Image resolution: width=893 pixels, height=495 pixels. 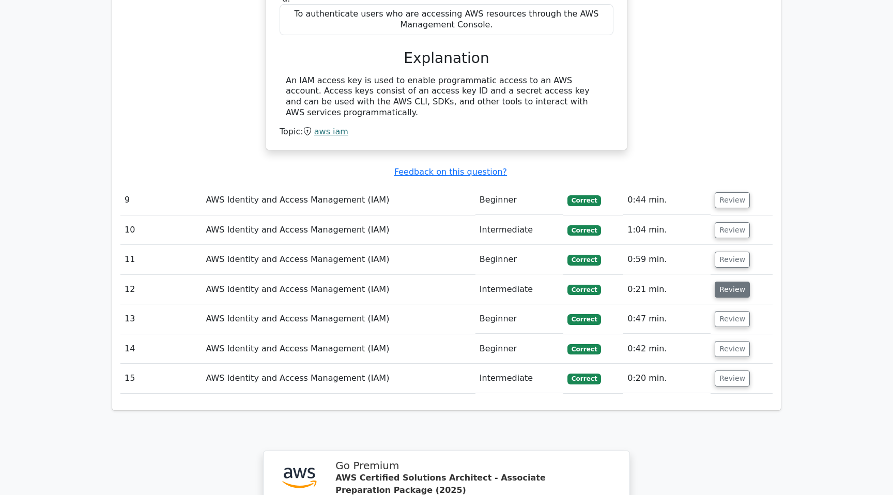 I want to click on td: 0:20 min., so click(x=667, y=378).